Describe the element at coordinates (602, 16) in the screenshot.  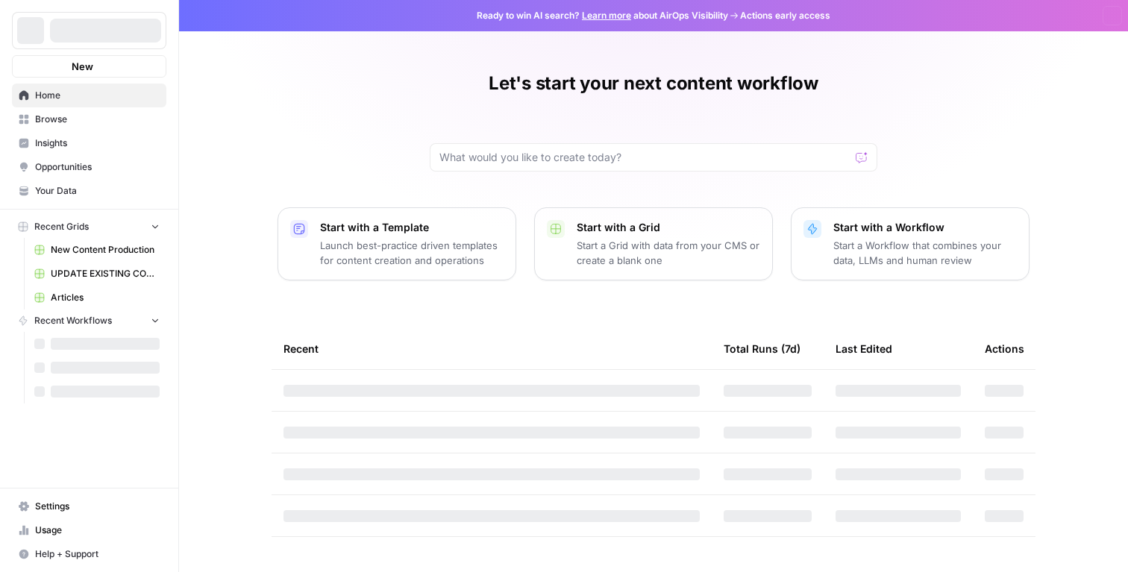
I see `span: Ready to win AI search? about AirOps Visibility` at that location.